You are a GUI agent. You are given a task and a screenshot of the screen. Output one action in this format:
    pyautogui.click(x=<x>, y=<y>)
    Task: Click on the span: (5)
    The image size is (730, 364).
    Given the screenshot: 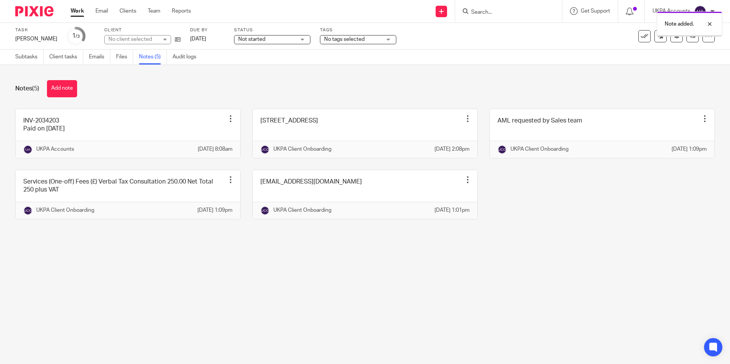 What is the action you would take?
    pyautogui.click(x=36, y=89)
    